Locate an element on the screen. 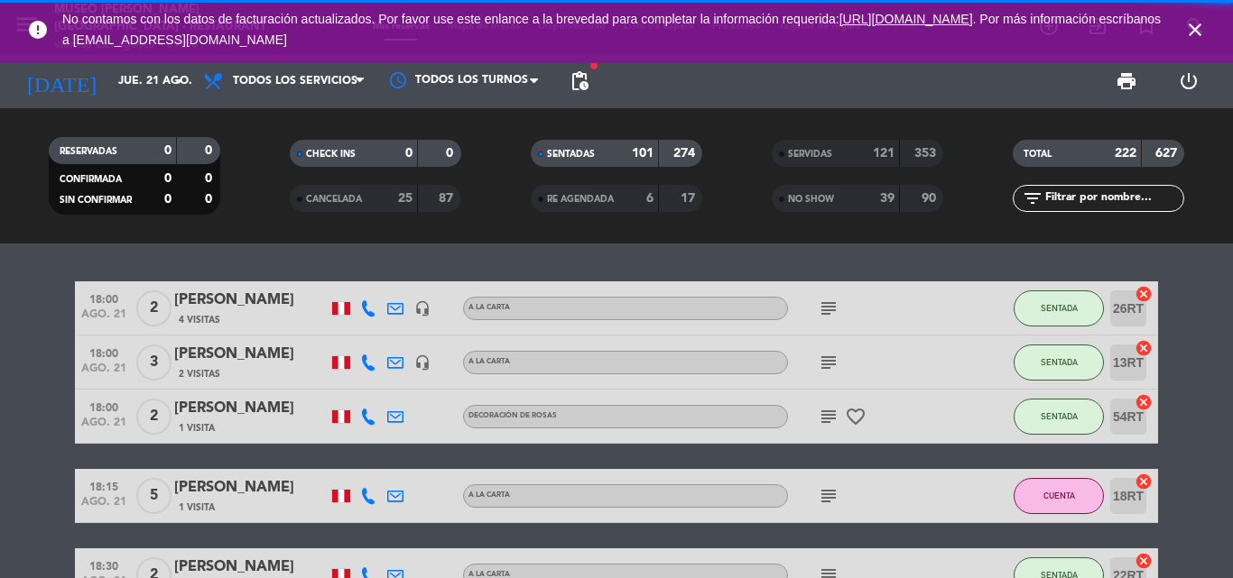 The image size is (1233, 578). input: Filtrar por nombre... is located at coordinates (1113, 198).